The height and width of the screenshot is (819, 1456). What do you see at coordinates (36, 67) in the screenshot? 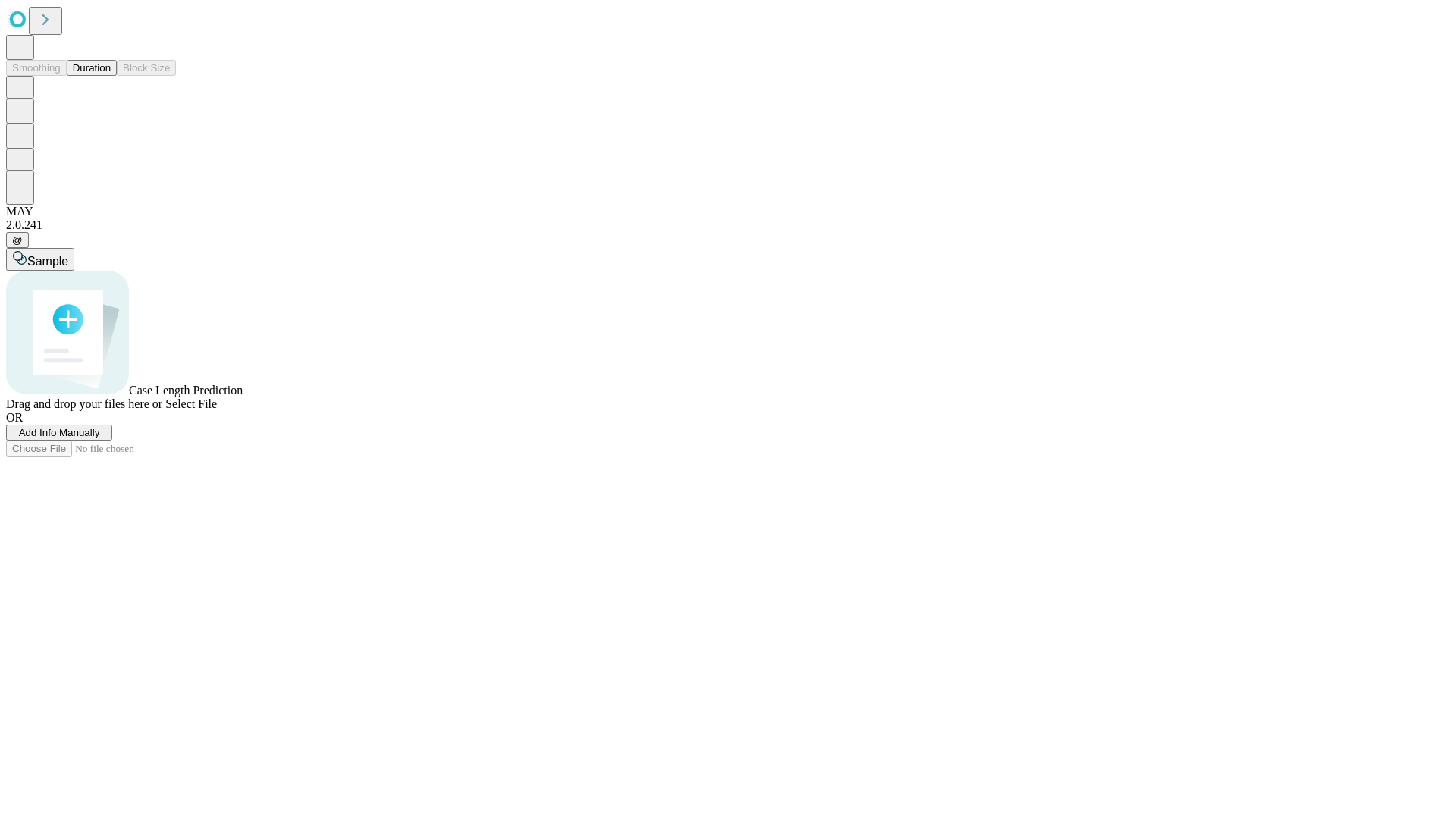
I see `button: Smoothing` at bounding box center [36, 67].